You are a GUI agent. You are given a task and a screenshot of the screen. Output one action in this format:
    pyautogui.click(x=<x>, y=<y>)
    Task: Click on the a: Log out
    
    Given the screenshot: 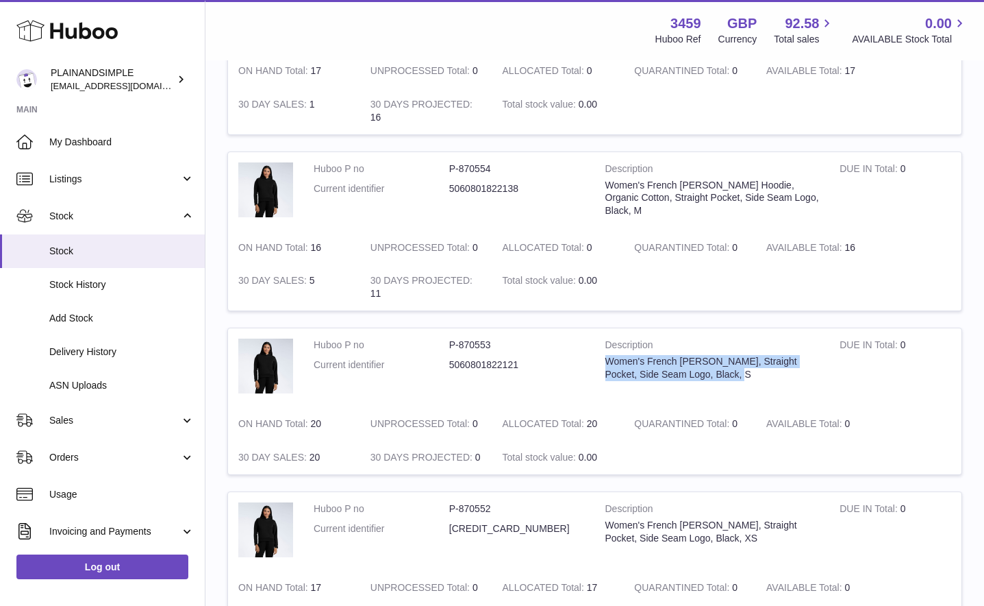 What is the action you would take?
    pyautogui.click(x=102, y=567)
    